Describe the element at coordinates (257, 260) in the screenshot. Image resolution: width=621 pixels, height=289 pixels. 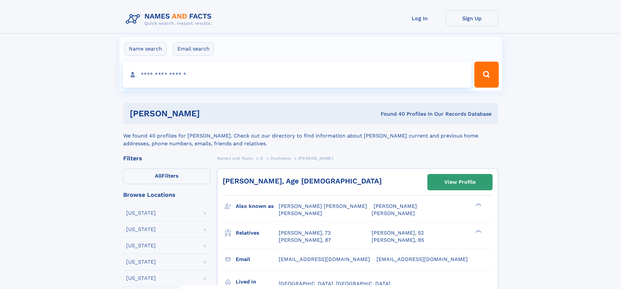
I see `h3: Email` at that location.